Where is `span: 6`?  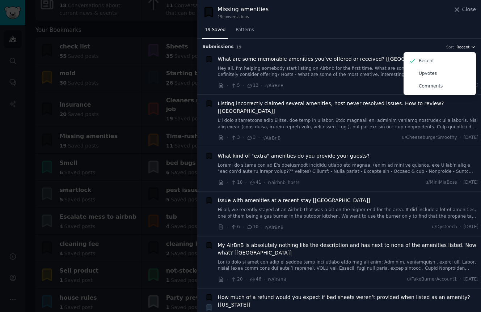
span: 6 is located at coordinates (235, 227).